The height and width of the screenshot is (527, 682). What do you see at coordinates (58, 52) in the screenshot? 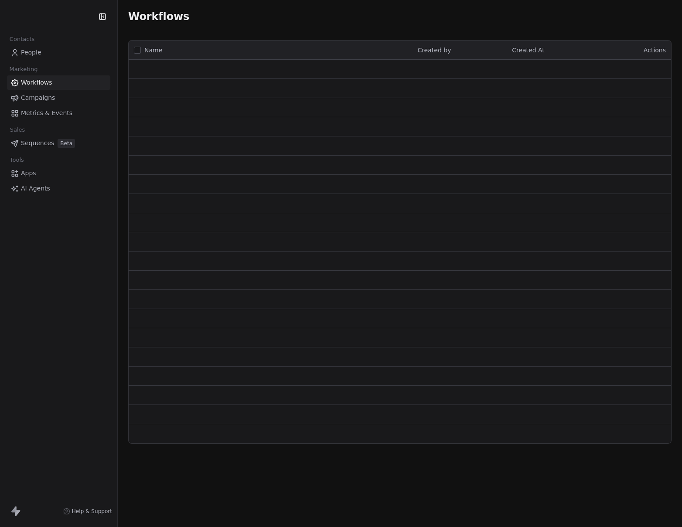
I see `a: People` at bounding box center [58, 52].